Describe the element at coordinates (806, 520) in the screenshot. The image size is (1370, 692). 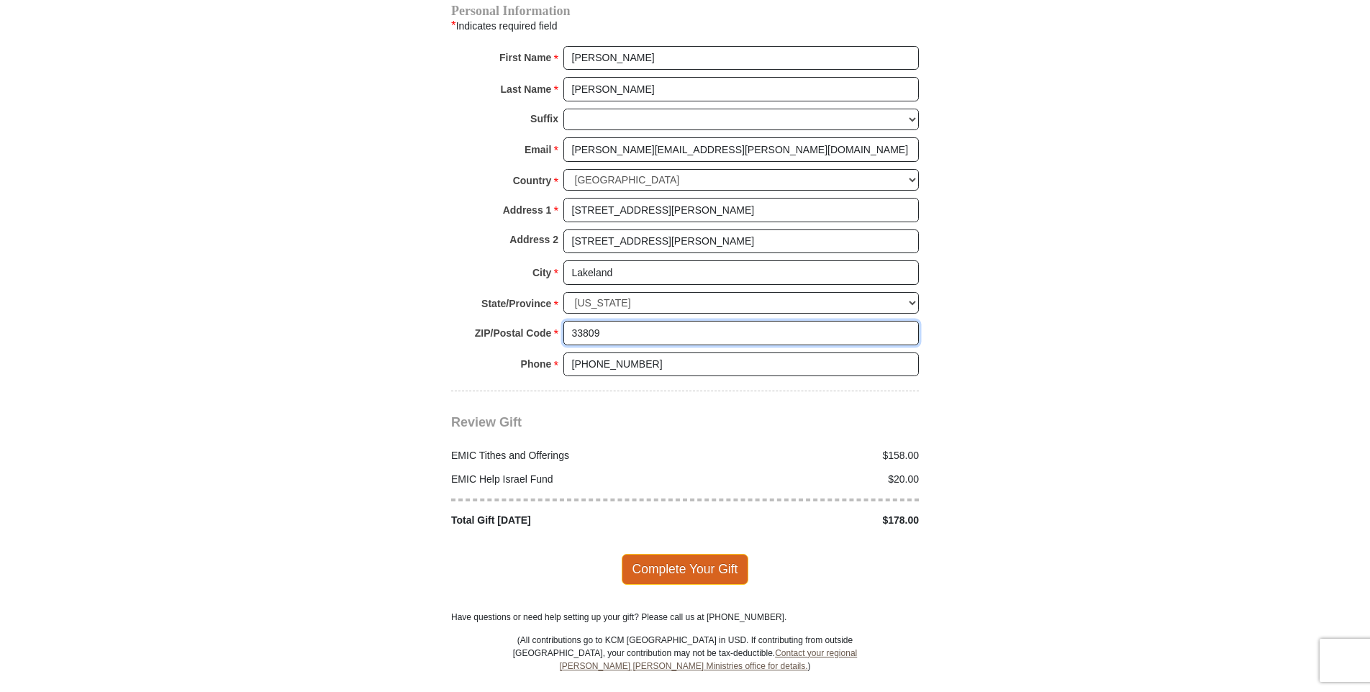
I see `div: $178.00` at that location.